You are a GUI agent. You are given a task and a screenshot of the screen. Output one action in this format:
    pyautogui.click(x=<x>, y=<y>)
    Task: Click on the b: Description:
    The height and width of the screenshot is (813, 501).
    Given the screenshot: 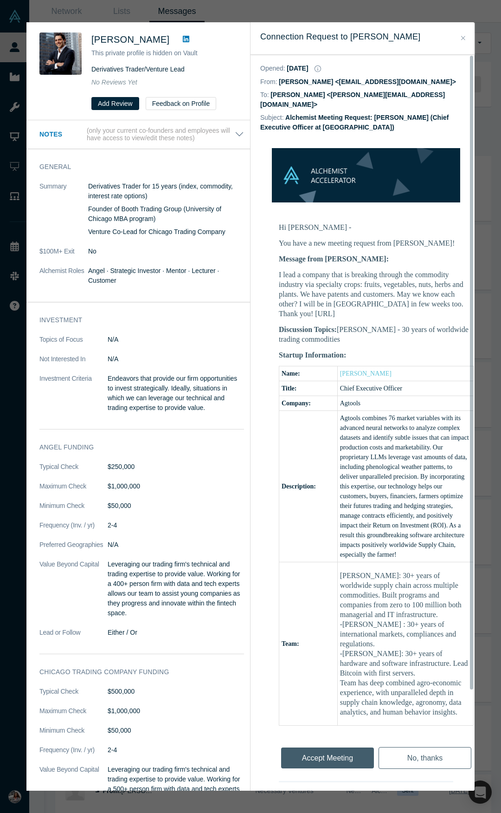 What is the action you would take?
    pyautogui.click(x=299, y=486)
    